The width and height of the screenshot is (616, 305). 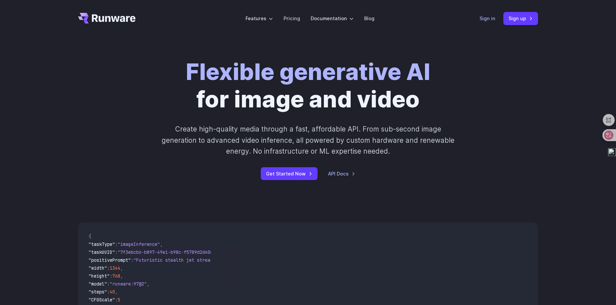 I want to click on p: Create high-quality media through a fast, affordable API. From sub-second image generation to adv..., so click(x=308, y=140).